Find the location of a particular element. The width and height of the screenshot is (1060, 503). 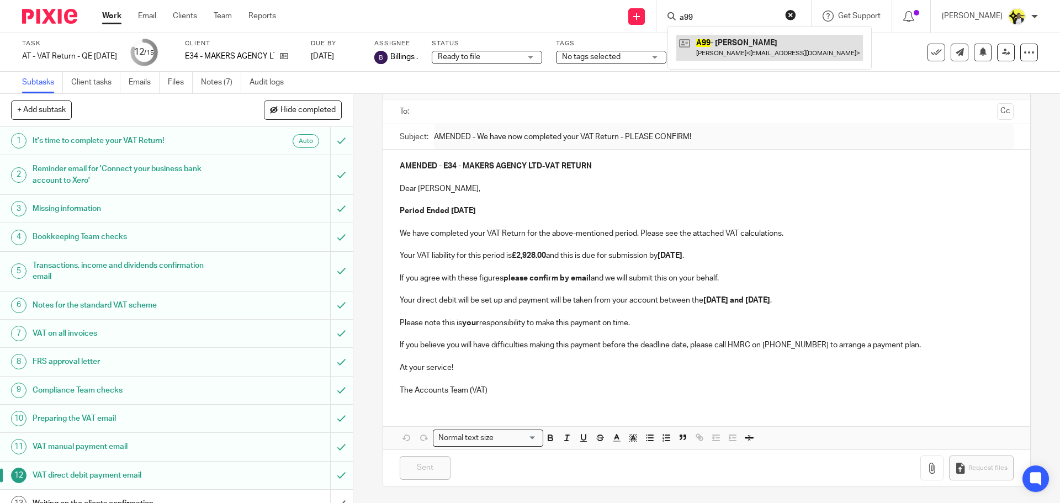

p: If you agree with these figures and we will submit this on your behalf. is located at coordinates (706, 278).